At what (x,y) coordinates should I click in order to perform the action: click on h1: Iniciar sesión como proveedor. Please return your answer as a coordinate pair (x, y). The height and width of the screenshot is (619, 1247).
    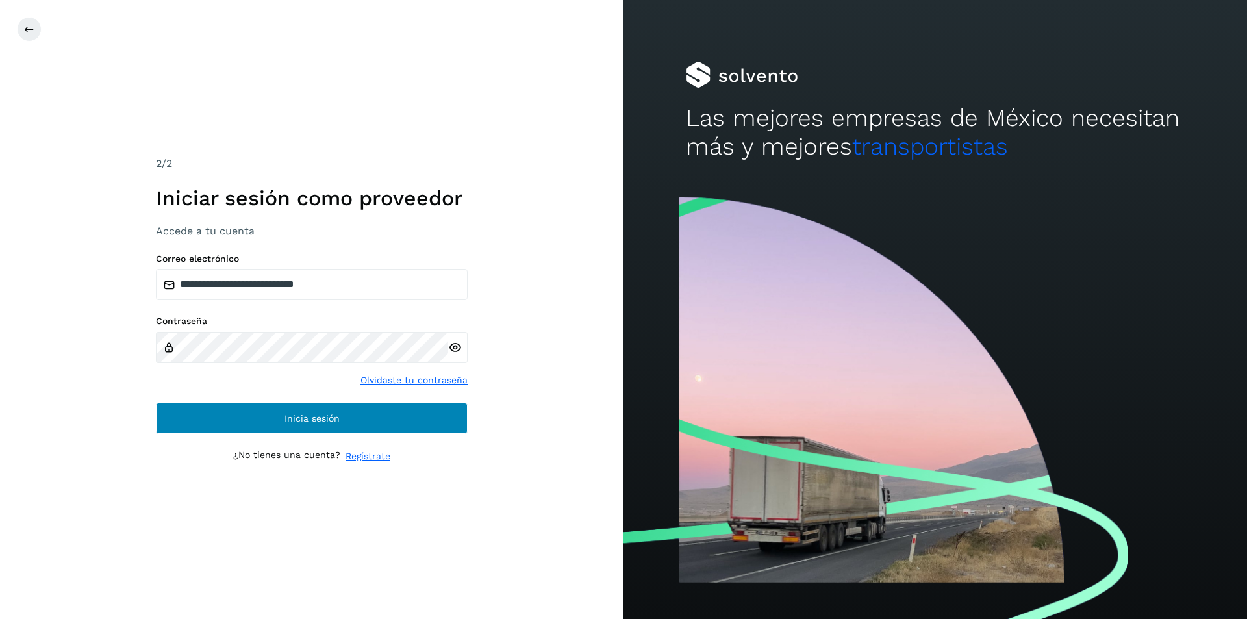
    Looking at the image, I should click on (312, 198).